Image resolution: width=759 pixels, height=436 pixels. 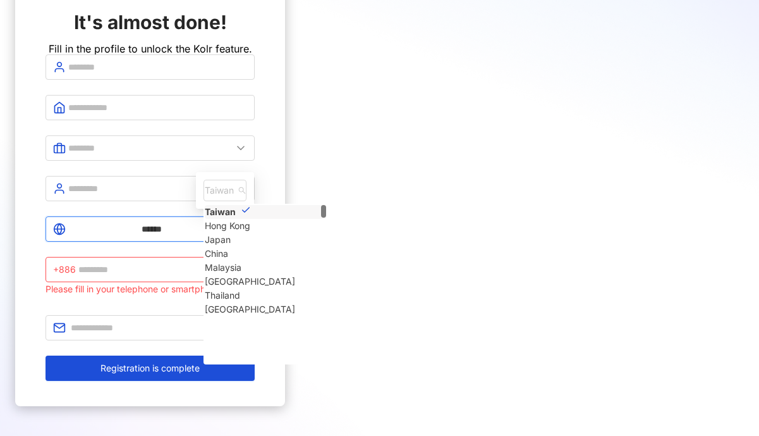 What do you see at coordinates (150, 368) in the screenshot?
I see `span: Registration is complete` at bounding box center [150, 368].